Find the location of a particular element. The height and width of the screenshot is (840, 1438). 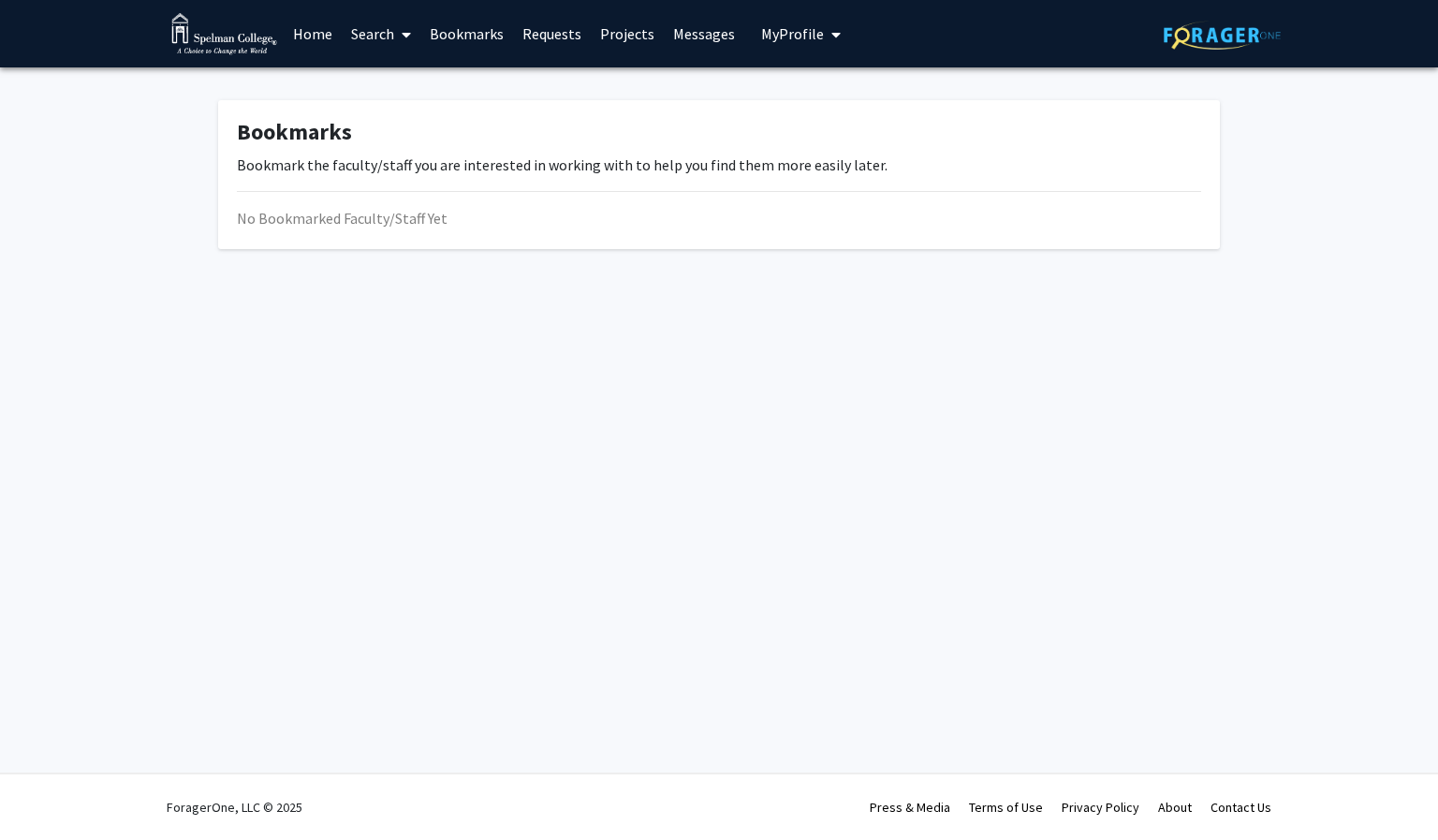

a: Projects is located at coordinates (628, 33).